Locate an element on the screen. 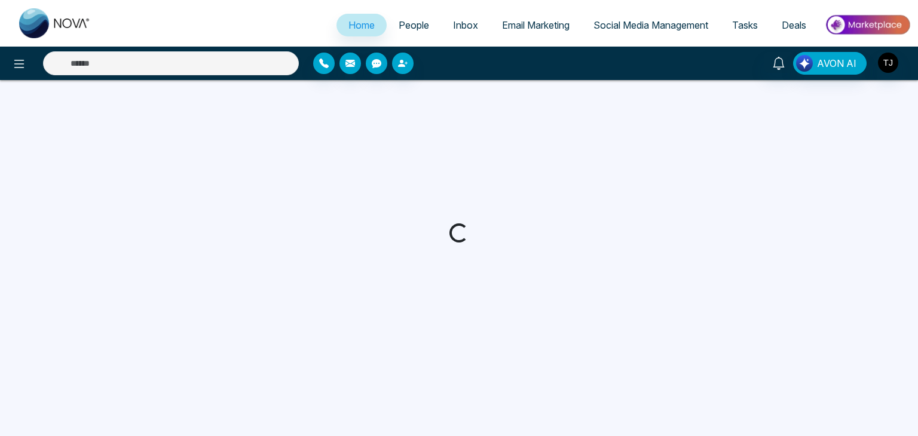  img: Nova CRM Logo is located at coordinates (55, 23).